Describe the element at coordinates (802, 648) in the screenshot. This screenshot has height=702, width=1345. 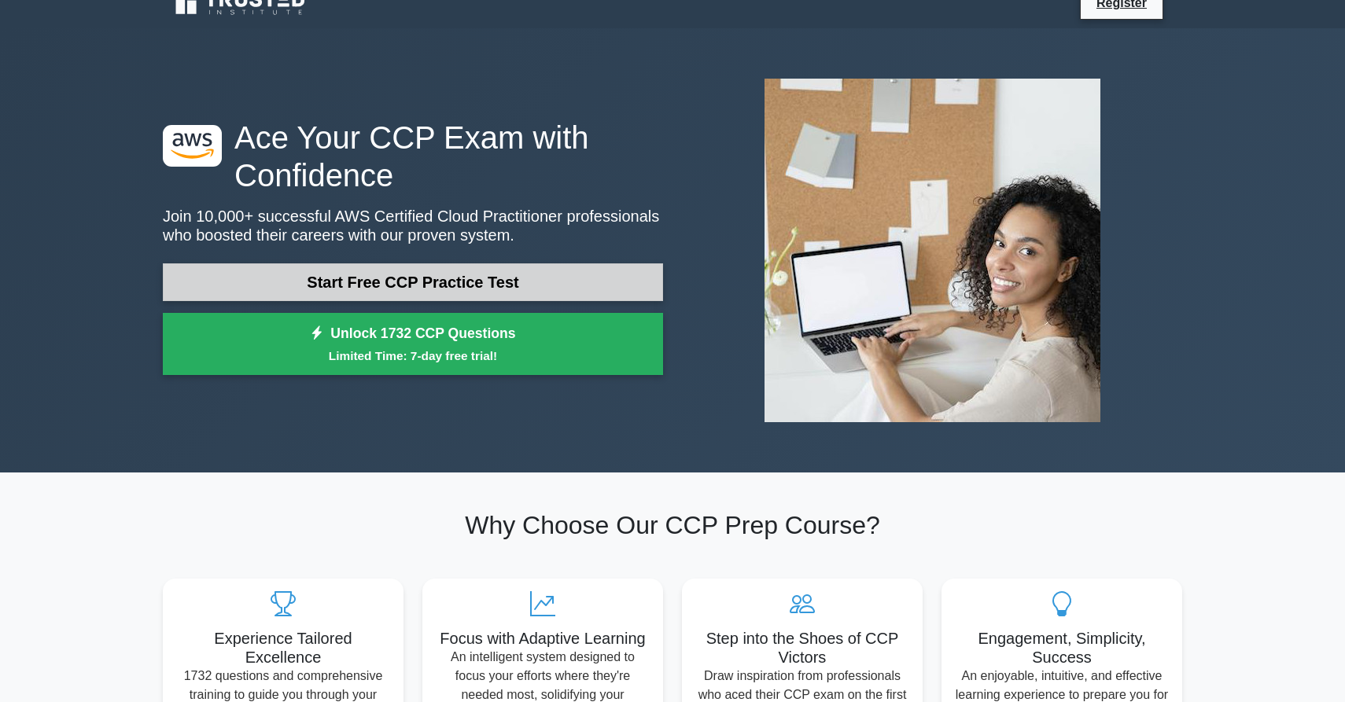
I see `h5: Step into the Shoes of CCP Victors` at that location.